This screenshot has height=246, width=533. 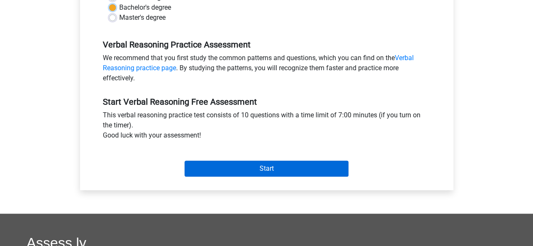 I want to click on label: Bachelor's degree, so click(x=145, y=8).